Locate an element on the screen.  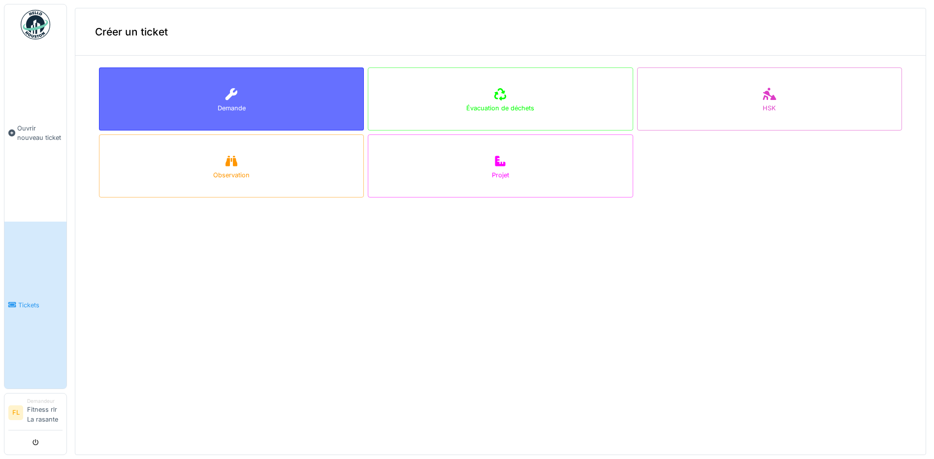
a: Ouvrir nouveau ticket is located at coordinates (35, 133).